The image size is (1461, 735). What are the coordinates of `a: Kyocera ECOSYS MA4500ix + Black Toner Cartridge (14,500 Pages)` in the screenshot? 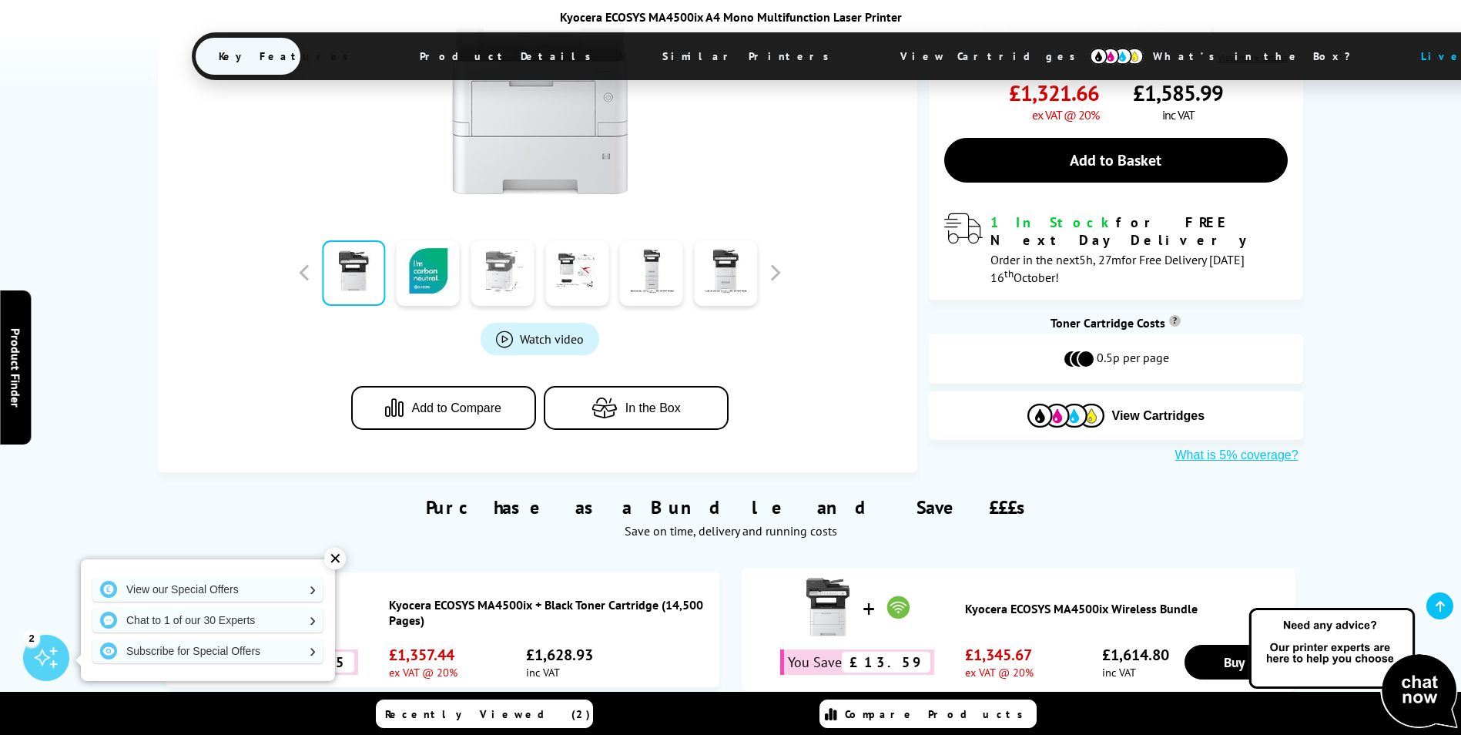 It's located at (550, 612).